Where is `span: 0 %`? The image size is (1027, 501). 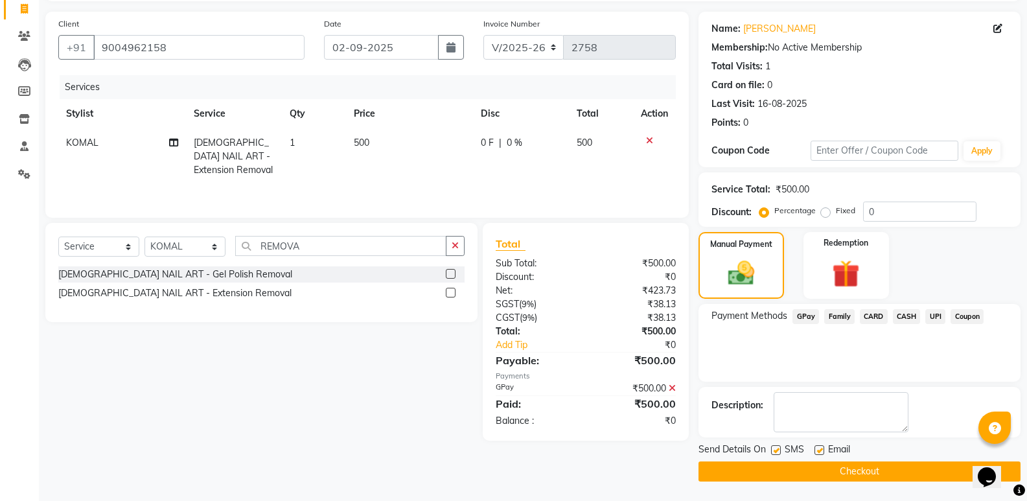
span: 0 % is located at coordinates (514, 143).